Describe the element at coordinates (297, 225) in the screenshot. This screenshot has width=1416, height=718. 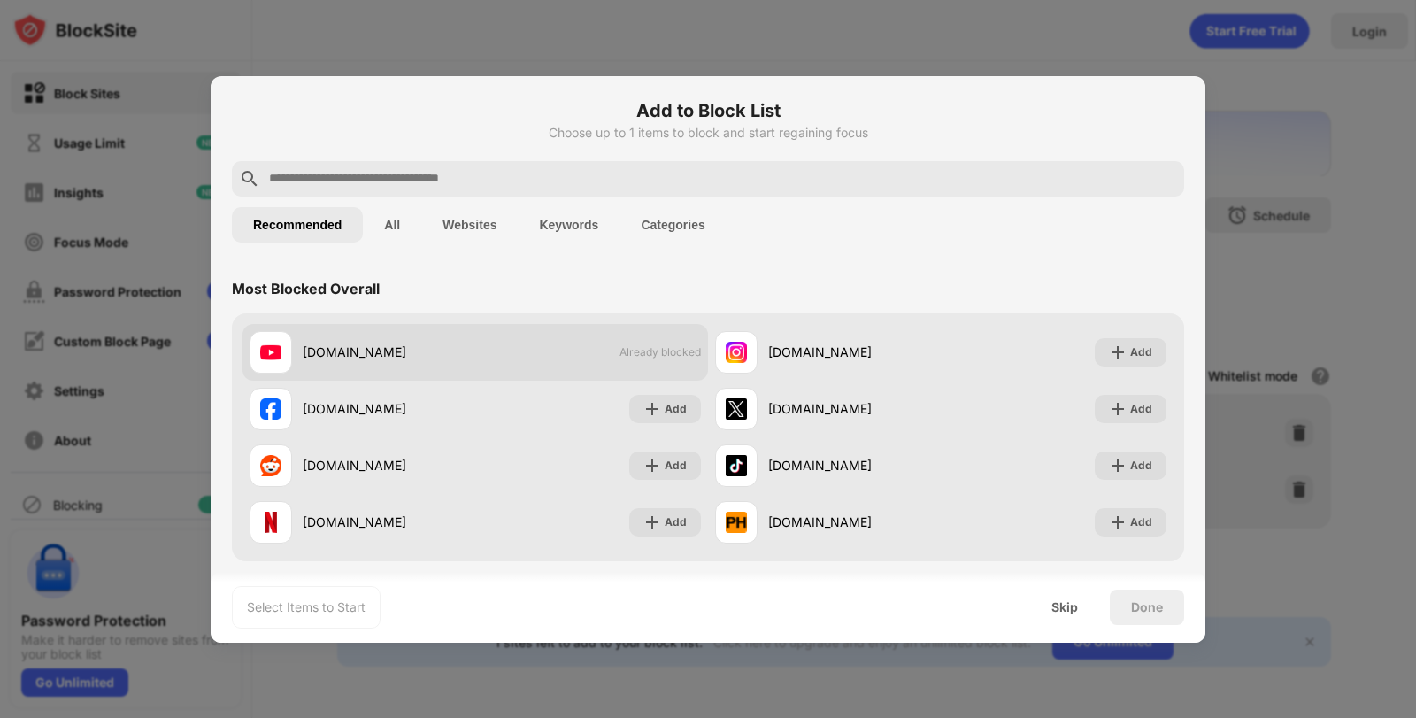
I see `button: Recommended` at that location.